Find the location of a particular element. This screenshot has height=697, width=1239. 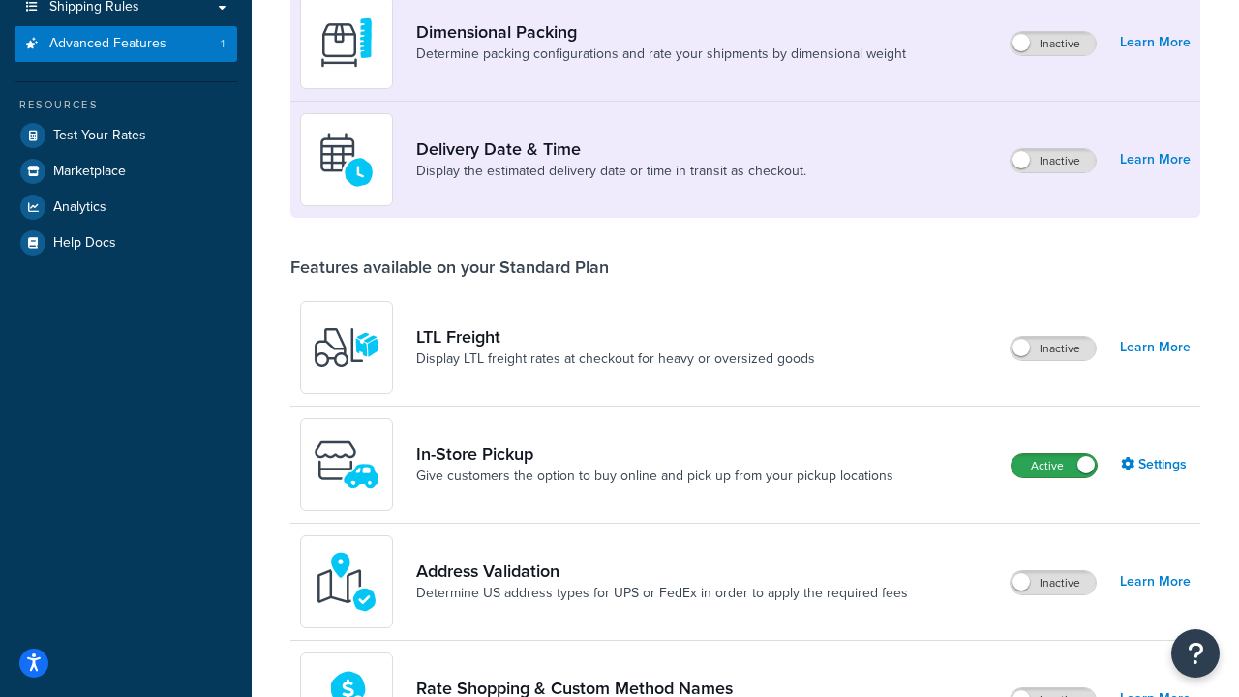

li: Analytics is located at coordinates (126, 207).